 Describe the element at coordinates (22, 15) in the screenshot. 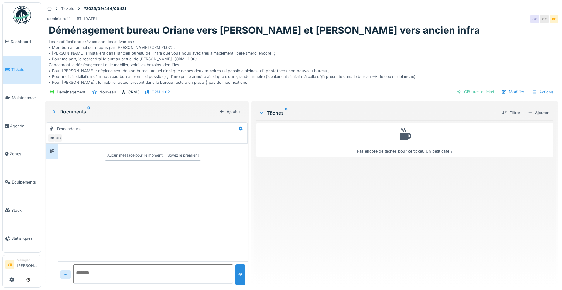

I see `img: Badge_color-CXgf-gQk.svg` at that location.